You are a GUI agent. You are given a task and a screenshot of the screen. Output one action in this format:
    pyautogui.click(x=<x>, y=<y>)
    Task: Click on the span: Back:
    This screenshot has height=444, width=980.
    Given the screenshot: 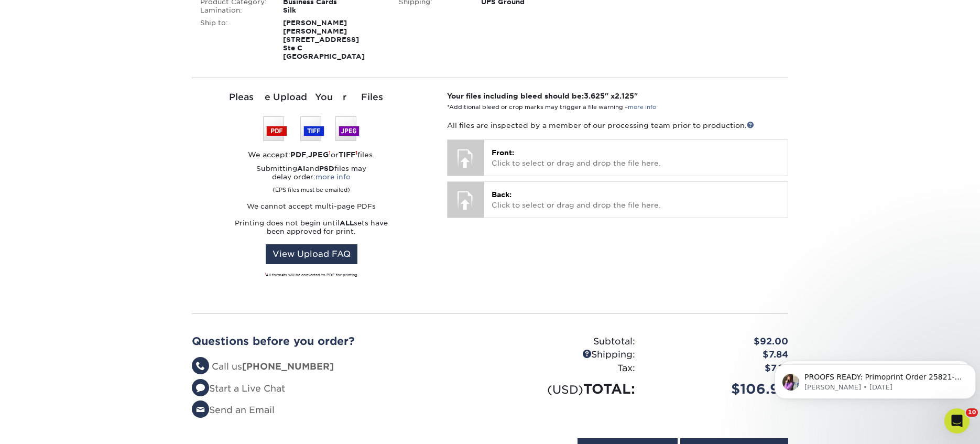 What is the action you would take?
    pyautogui.click(x=502, y=195)
    